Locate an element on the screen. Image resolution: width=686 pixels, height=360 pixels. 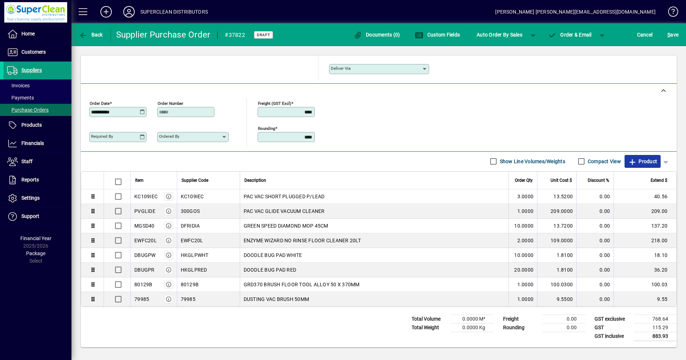
span: Draft is located at coordinates (263, 35).